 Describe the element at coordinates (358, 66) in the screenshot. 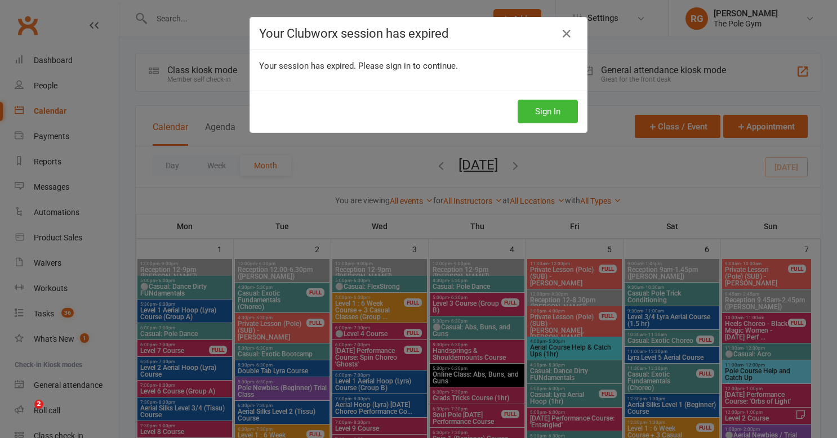

I see `span: Your session has expired. Please sign in to continue.` at that location.